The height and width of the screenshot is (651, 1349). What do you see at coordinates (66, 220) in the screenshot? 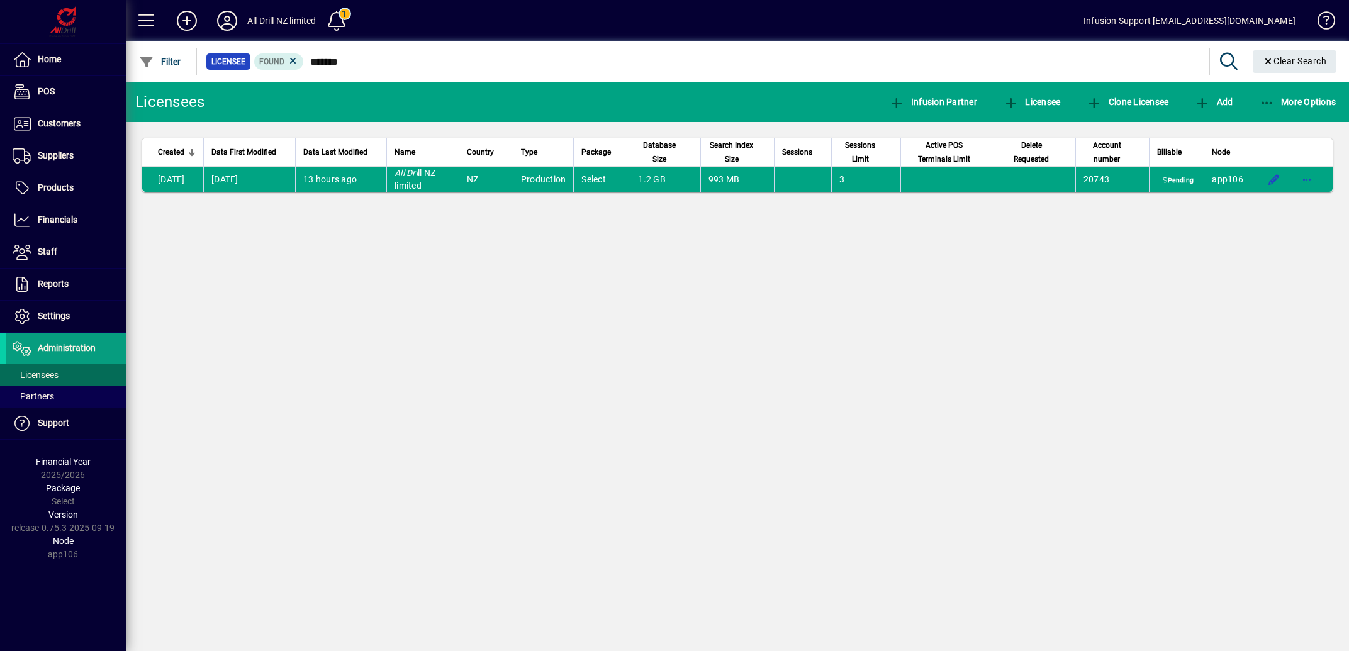
I see `a: Financials` at bounding box center [66, 220].